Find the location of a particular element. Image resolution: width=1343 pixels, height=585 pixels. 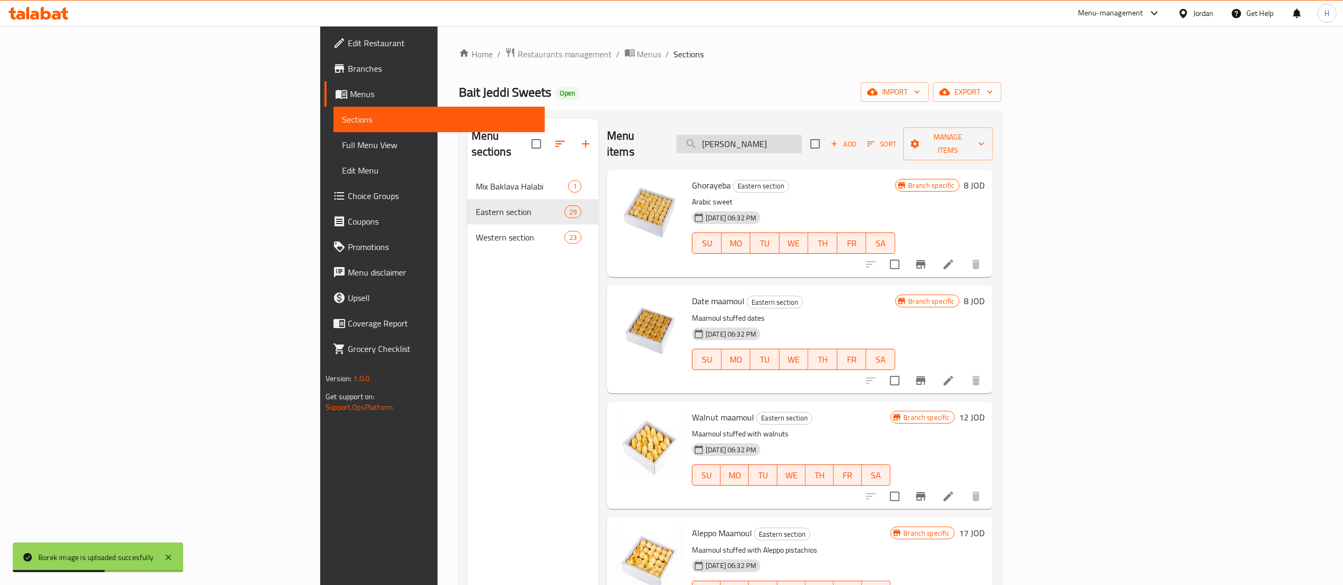

span: Sort items is located at coordinates (881, 144).